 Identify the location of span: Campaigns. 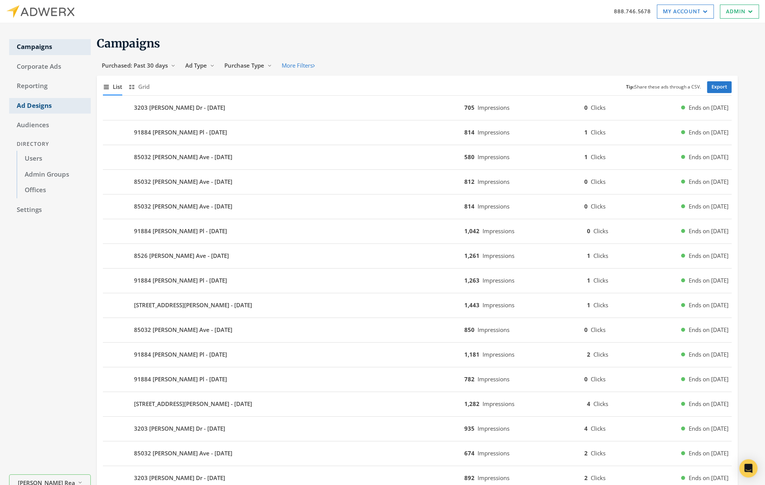
(128, 43).